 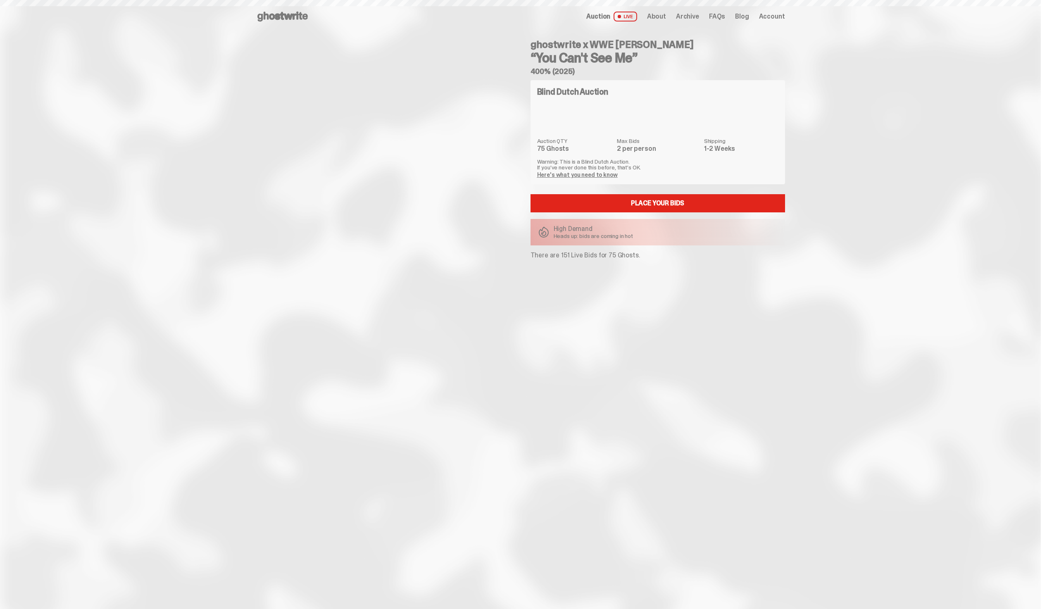 What do you see at coordinates (656, 17) in the screenshot?
I see `span: About` at bounding box center [656, 17].